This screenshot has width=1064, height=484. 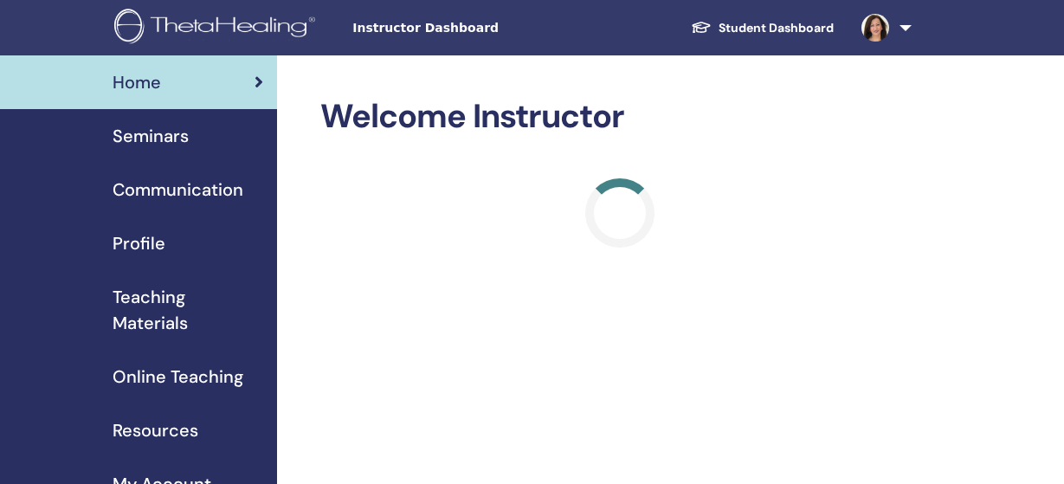 I want to click on span: Resources, so click(x=155, y=430).